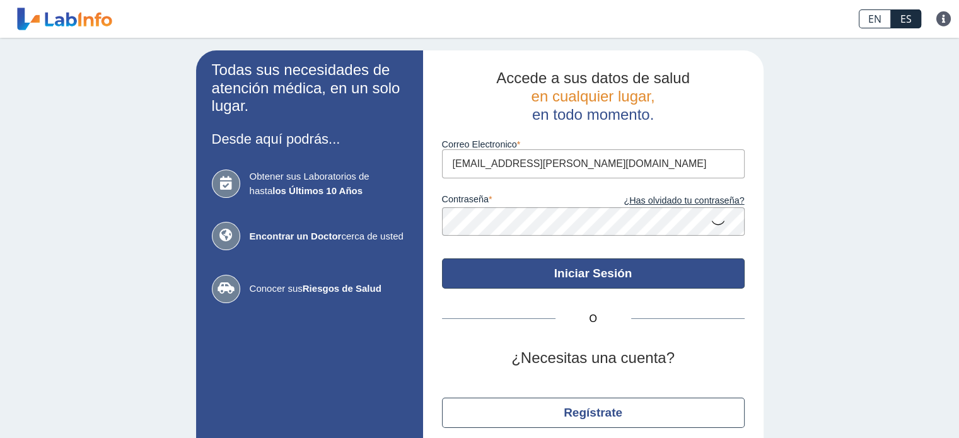 This screenshot has width=959, height=438. What do you see at coordinates (906, 19) in the screenshot?
I see `a: ES` at bounding box center [906, 19].